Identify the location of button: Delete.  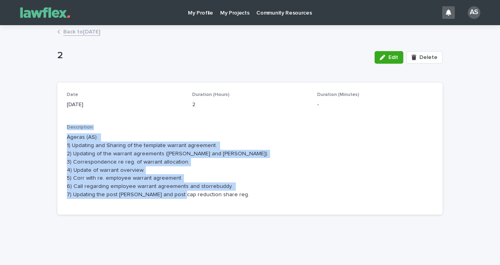
(424, 57).